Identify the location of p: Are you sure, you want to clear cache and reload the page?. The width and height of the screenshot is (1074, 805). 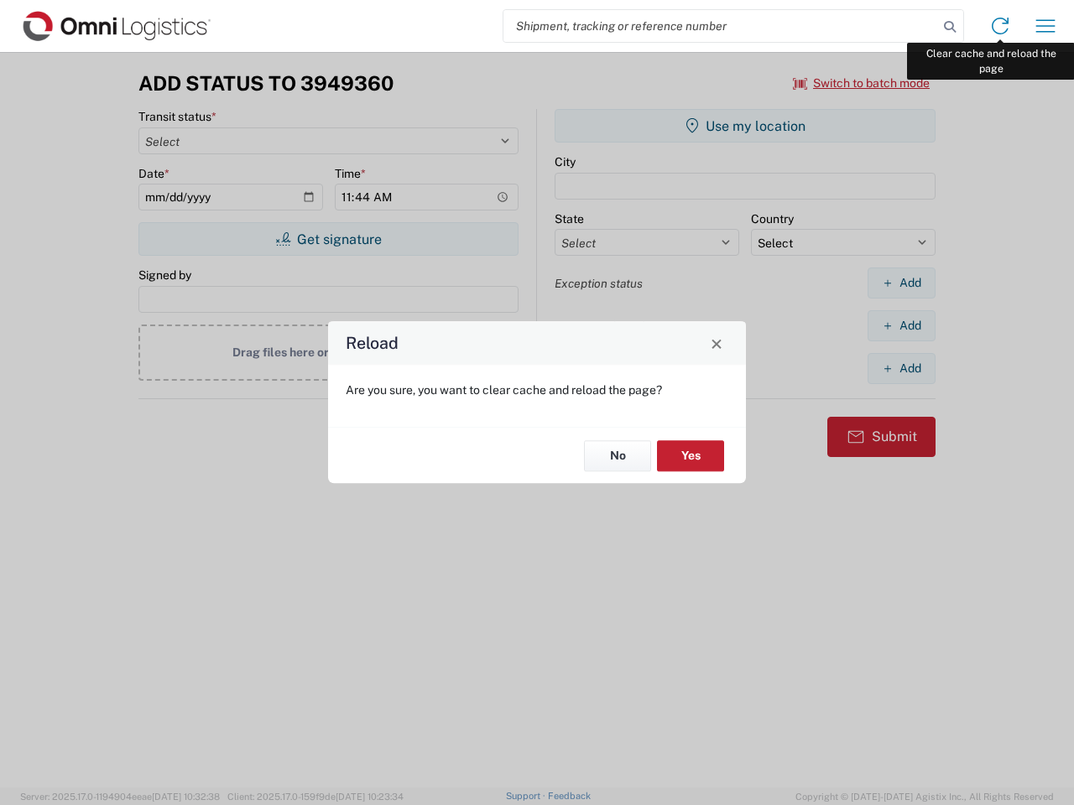
(537, 390).